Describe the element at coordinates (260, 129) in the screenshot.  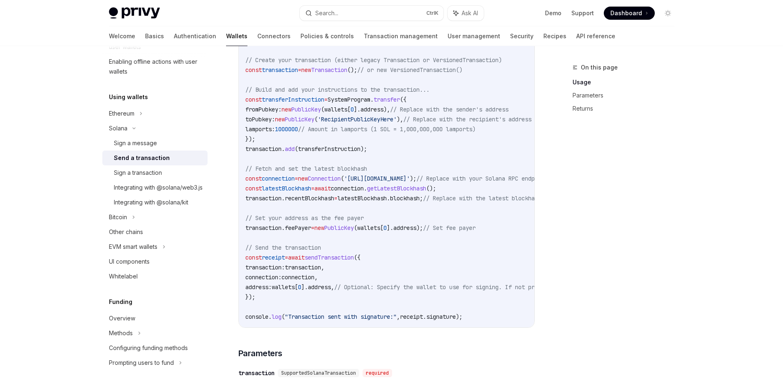
I see `span: lamports:` at that location.